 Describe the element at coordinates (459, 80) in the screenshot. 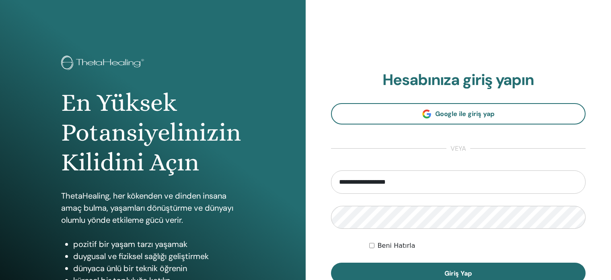

I see `h2: Hesabınıza giriş yapın` at that location.